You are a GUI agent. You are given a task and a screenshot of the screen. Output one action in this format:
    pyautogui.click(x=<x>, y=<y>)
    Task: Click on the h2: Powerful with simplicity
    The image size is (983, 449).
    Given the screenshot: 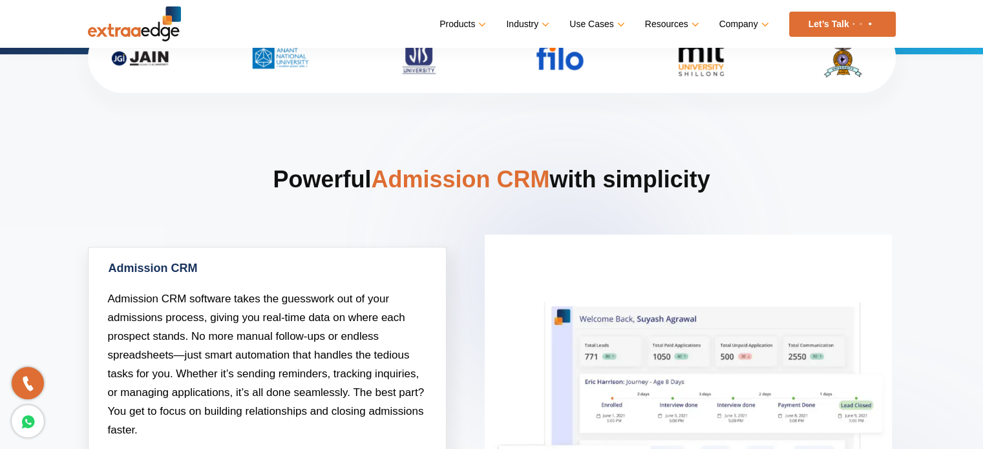 What is the action you would take?
    pyautogui.click(x=492, y=205)
    